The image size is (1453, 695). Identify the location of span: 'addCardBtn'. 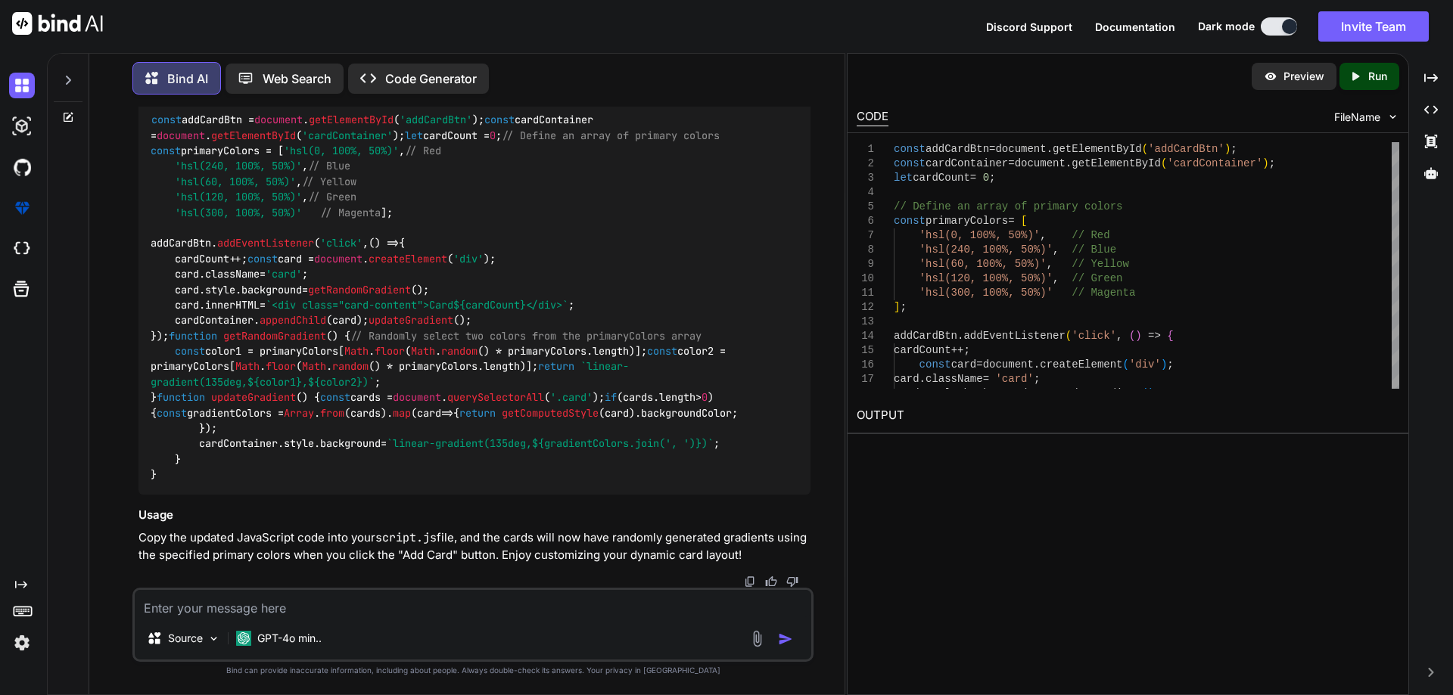
(436, 120).